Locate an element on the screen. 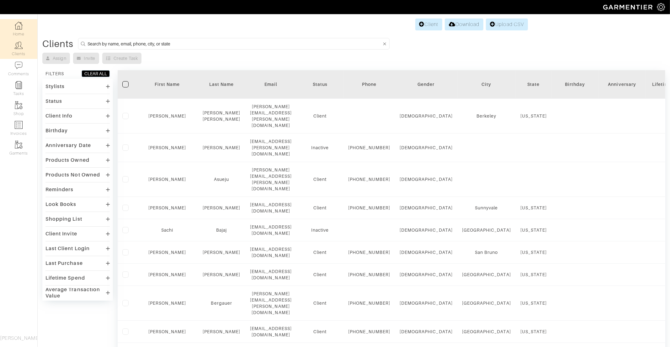  img: garments-icon-b7da505a4dc4fd61783c78ac3ca0ef83fa9d6f193b1c9dc38574b1d14d53ca28.png is located at coordinates (19, 105).